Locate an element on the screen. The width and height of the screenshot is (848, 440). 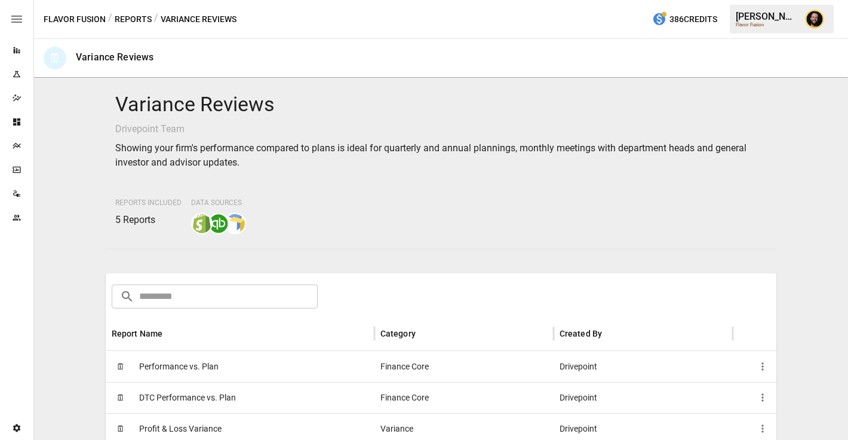
div: Variance Reviews is located at coordinates (115, 57).